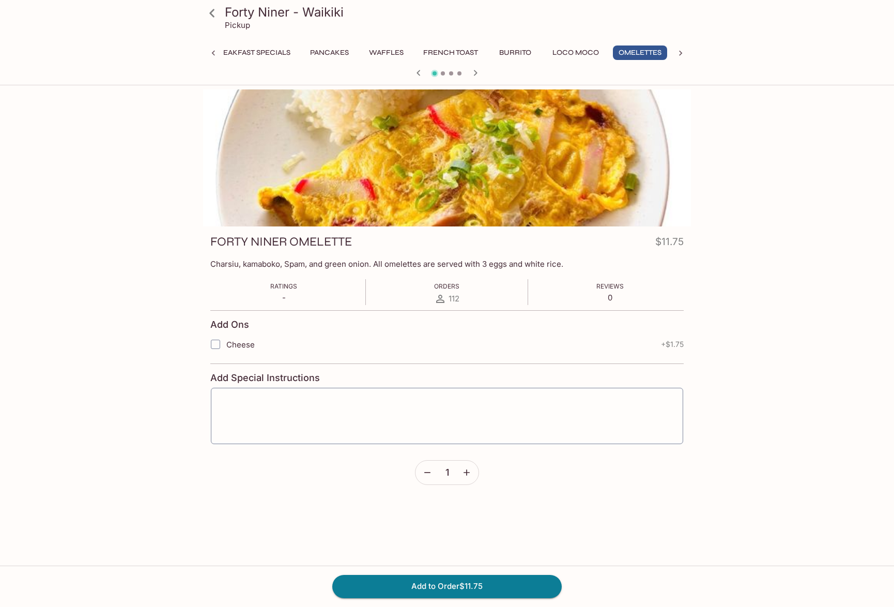  What do you see at coordinates (456, 12) in the screenshot?
I see `h3: Forty Niner - Waikiki` at bounding box center [456, 12].